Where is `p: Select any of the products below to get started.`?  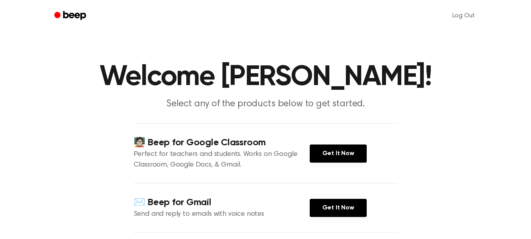 p: Select any of the products below to get started. is located at coordinates (266, 104).